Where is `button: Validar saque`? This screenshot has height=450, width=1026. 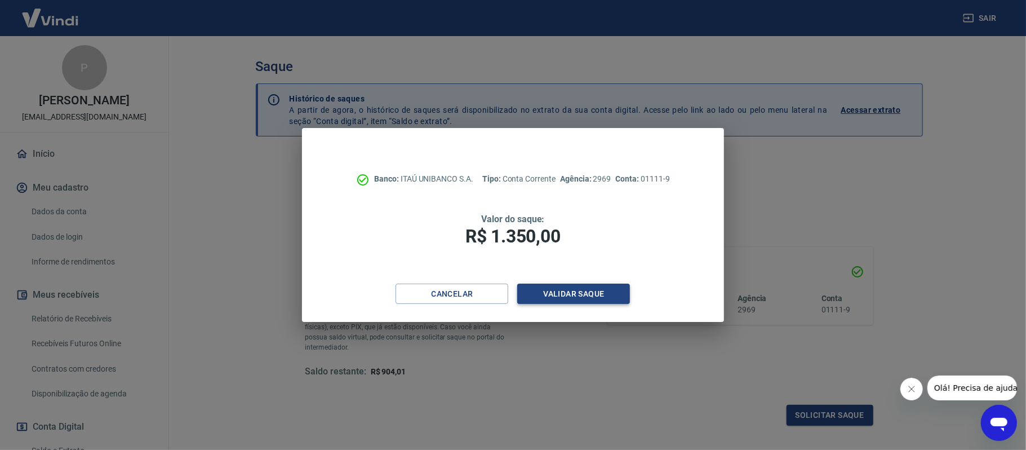
button: Validar saque is located at coordinates (574, 294).